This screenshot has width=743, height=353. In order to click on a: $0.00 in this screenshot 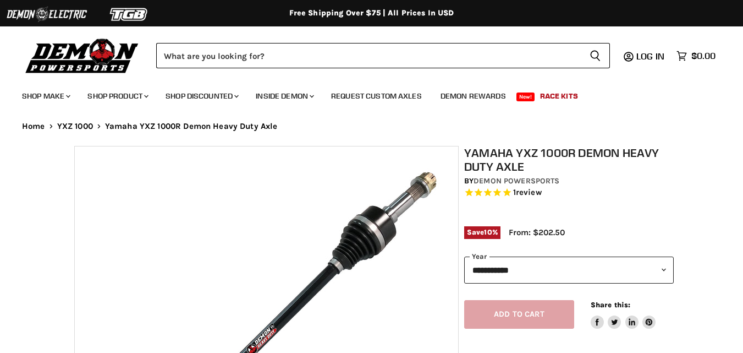, I will do `click(696, 56)`.